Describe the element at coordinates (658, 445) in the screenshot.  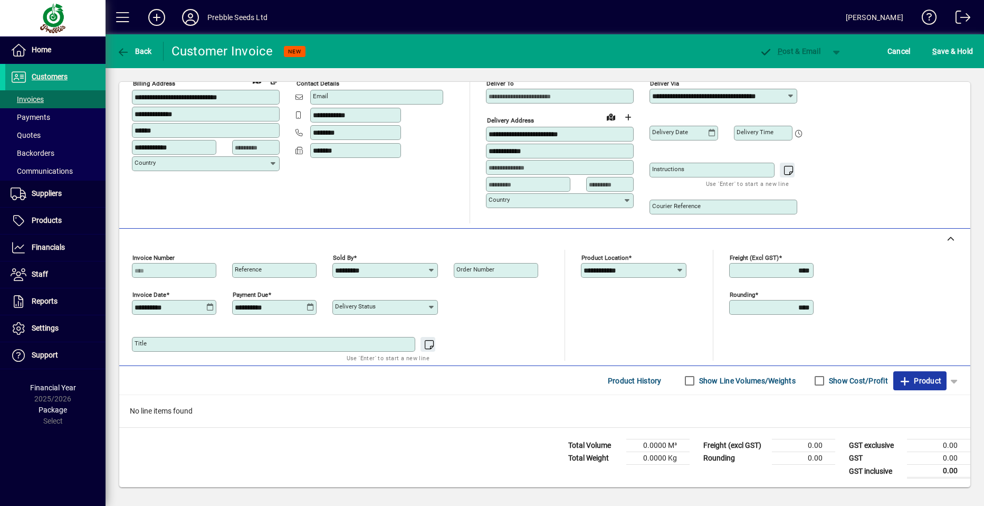
I see `td: 0.0000 M³` at that location.